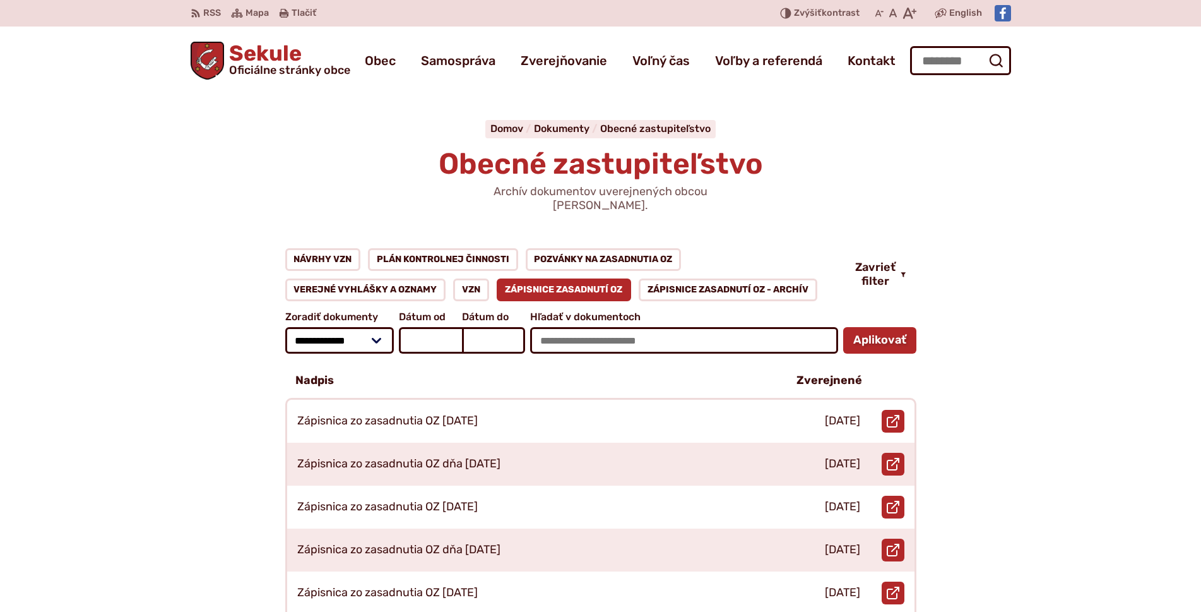  What do you see at coordinates (603, 259) in the screenshot?
I see `a: Pozvánky na zasadnutia OZ` at bounding box center [603, 259].